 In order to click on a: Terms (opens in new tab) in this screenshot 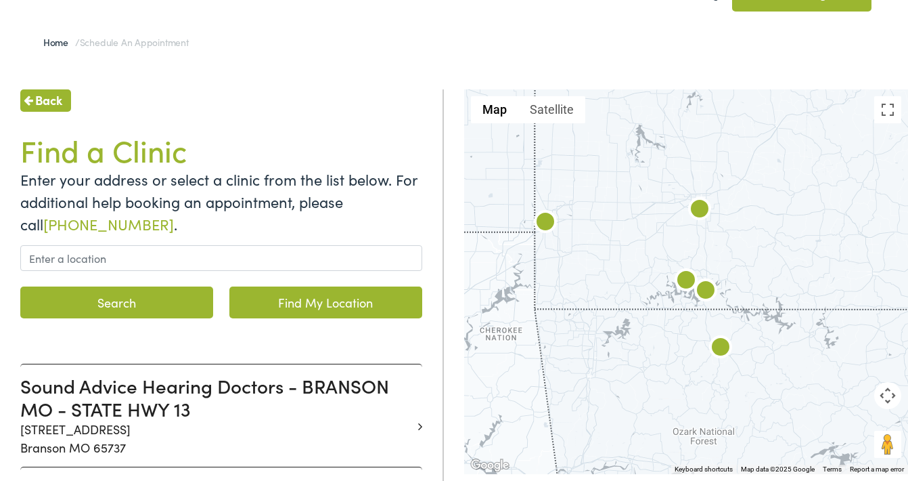, I will do `click(833, 468)`.